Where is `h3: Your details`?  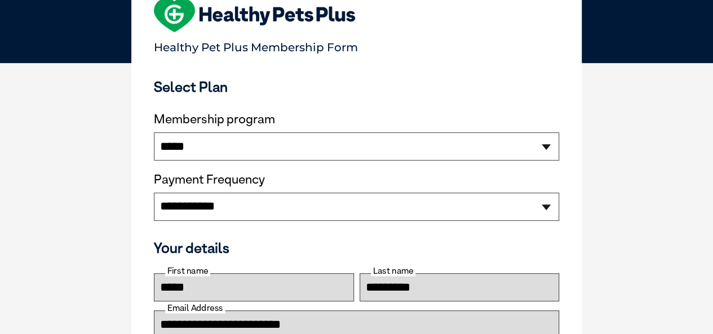
h3: Your details is located at coordinates (356, 248).